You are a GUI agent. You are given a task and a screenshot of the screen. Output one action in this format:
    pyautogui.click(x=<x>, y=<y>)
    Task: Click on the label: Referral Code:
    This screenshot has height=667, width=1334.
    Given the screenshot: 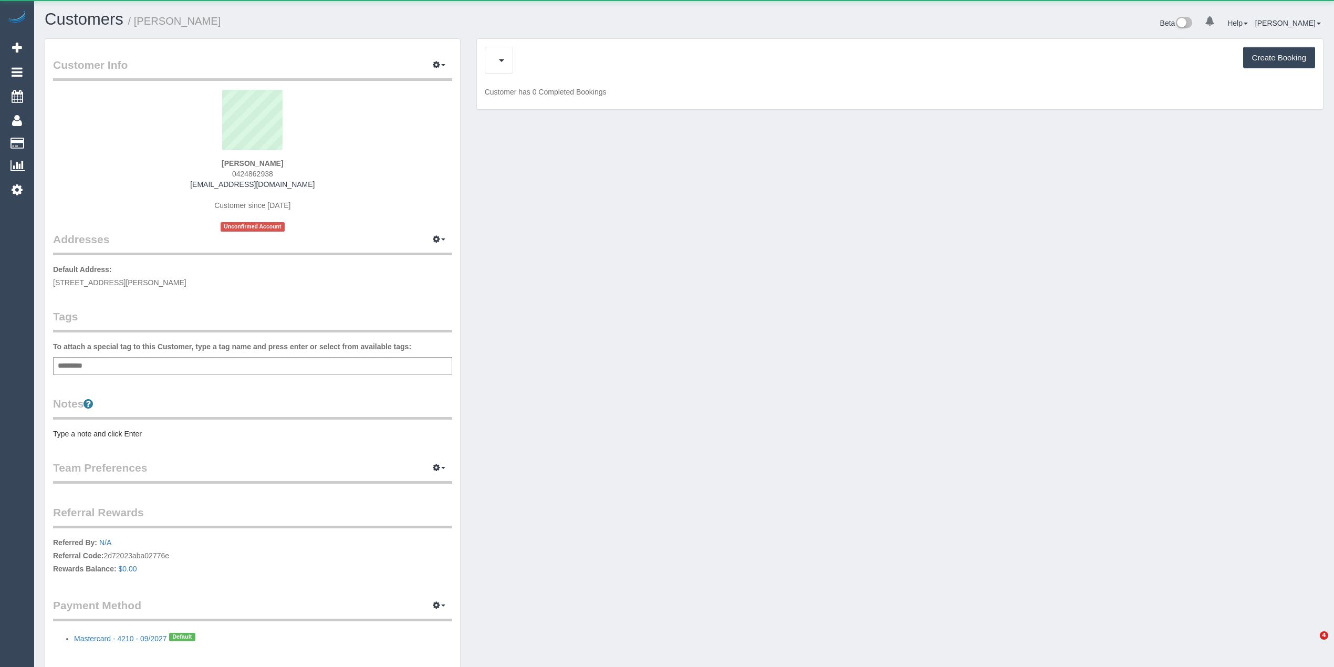 What is the action you would take?
    pyautogui.click(x=78, y=556)
    